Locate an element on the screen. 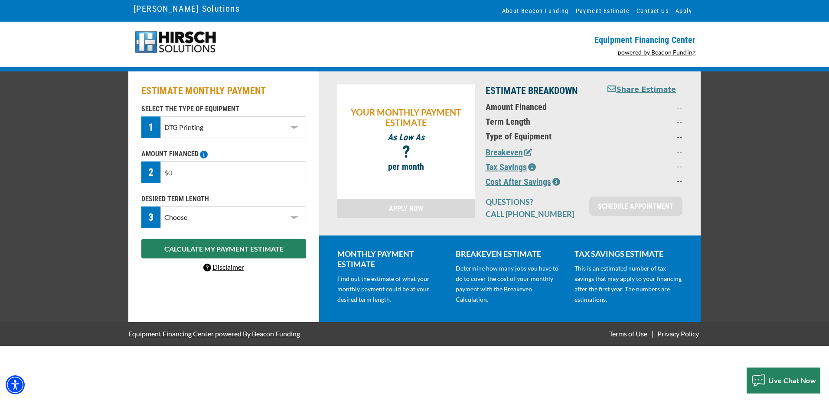 This screenshot has height=400, width=829. p: per month is located at coordinates (406, 167).